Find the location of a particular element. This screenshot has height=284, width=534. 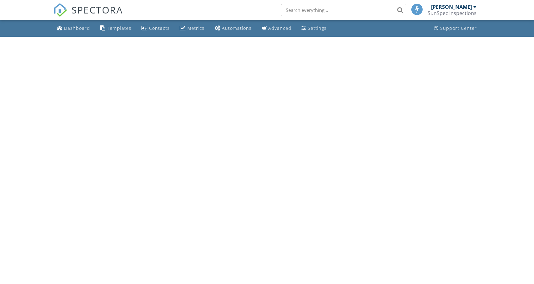

div: SunSpec Inspections is located at coordinates (452, 13).